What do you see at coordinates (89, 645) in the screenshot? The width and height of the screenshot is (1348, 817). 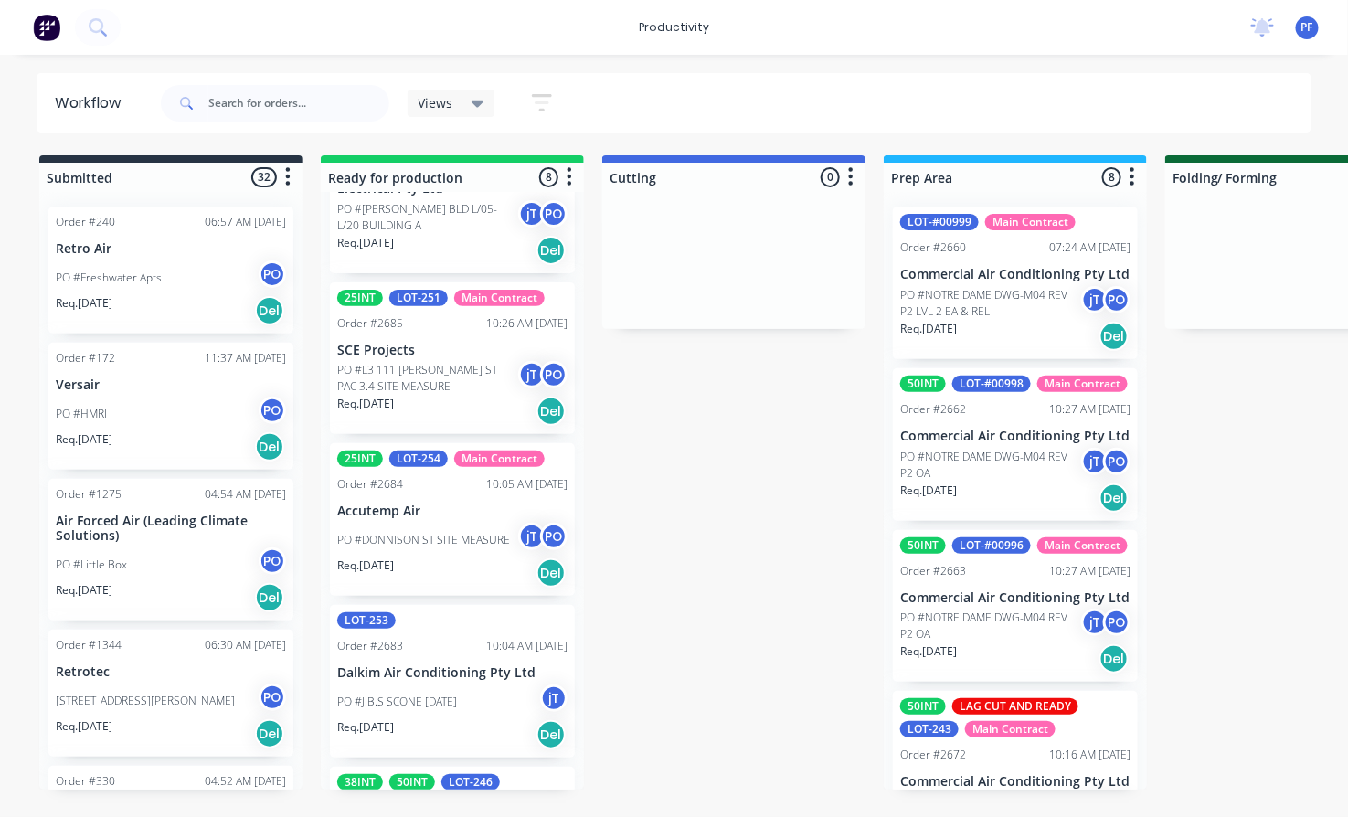 I see `div: Order #1344` at bounding box center [89, 645].